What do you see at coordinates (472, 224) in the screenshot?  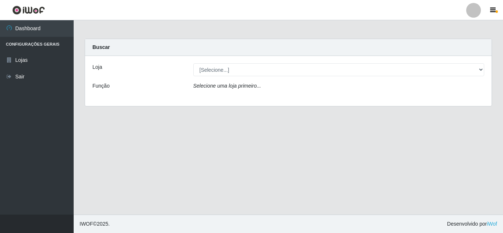 I see `span: Desenvolvido por` at bounding box center [472, 224].